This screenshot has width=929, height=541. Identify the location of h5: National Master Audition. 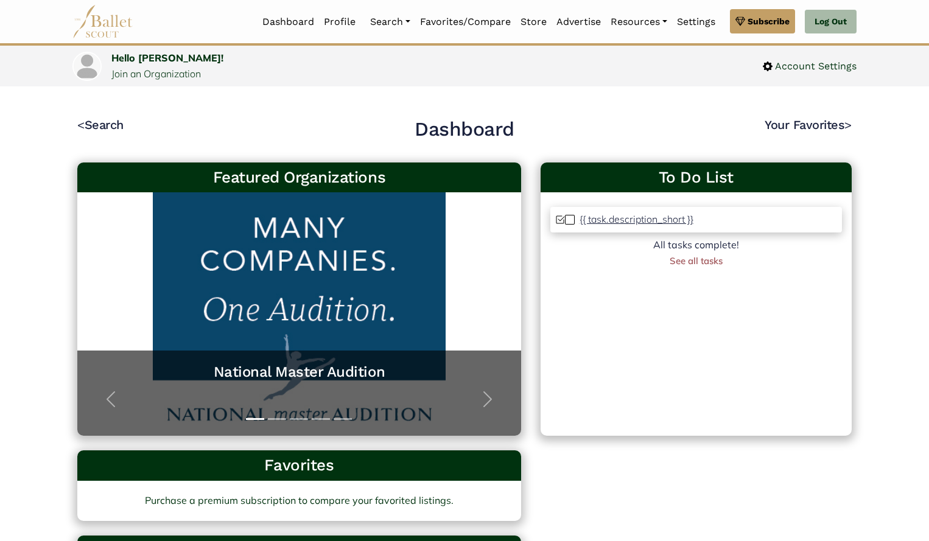
(299, 372).